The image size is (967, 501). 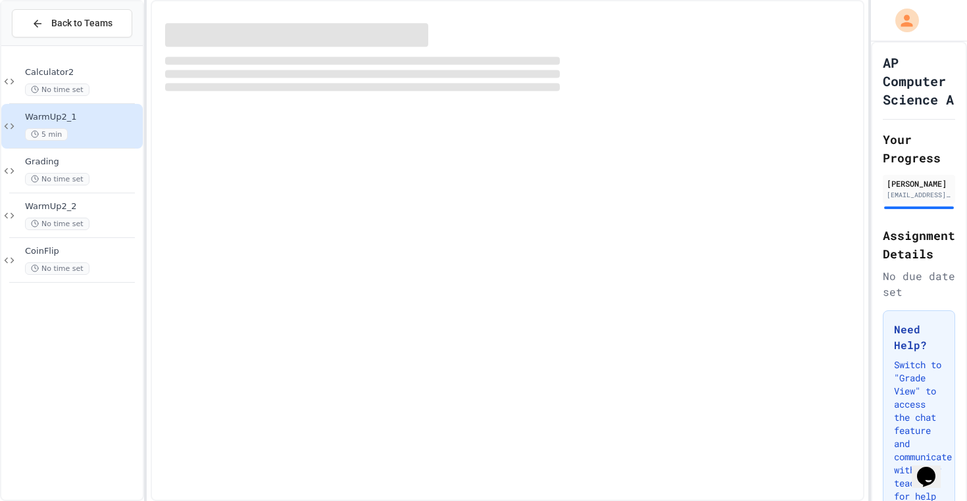 What do you see at coordinates (82, 162) in the screenshot?
I see `span: Grading` at bounding box center [82, 162].